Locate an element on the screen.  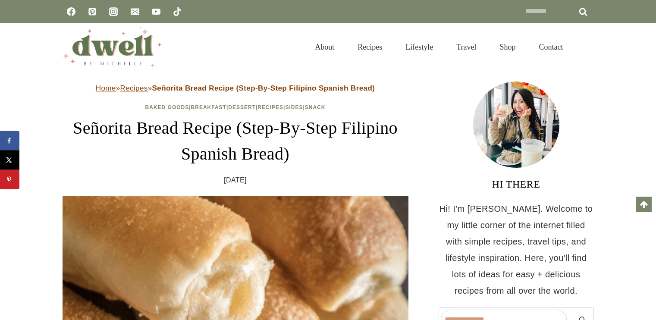
h3: HI THERE is located at coordinates (517, 184).